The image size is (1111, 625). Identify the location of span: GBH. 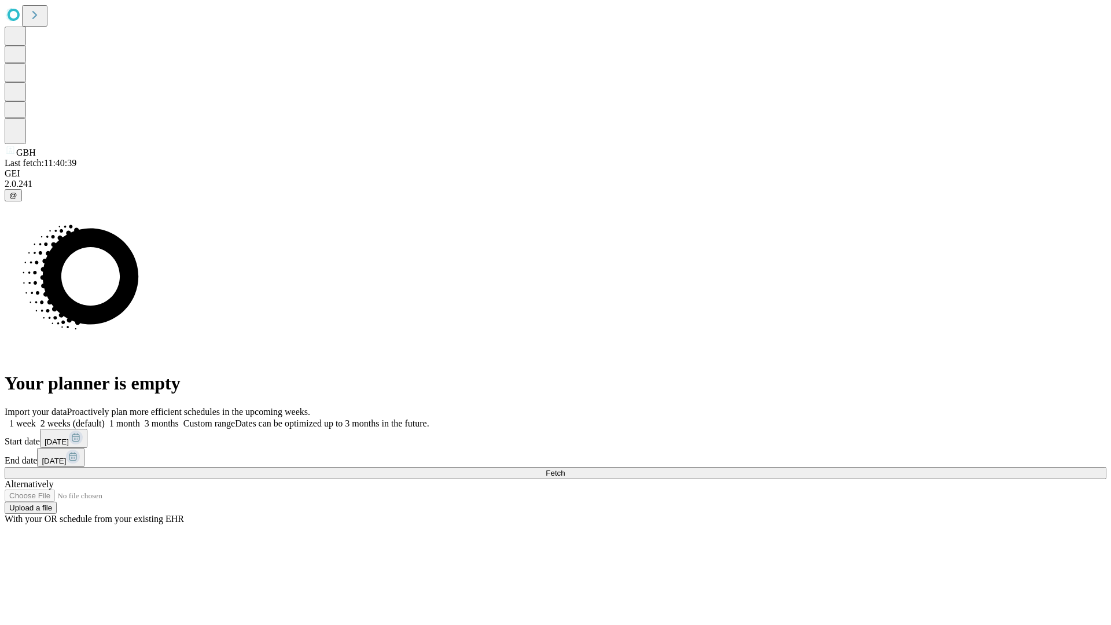
(26, 152).